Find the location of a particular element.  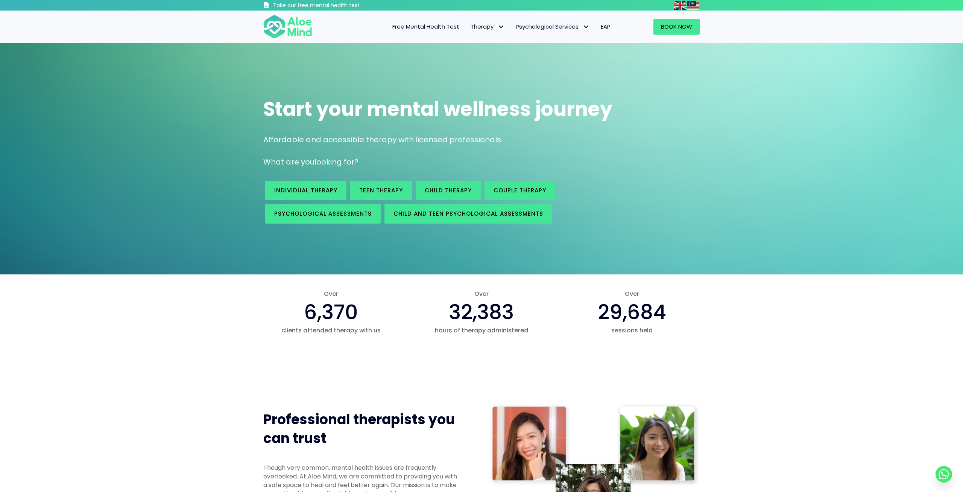

a: EAP is located at coordinates (606, 27).